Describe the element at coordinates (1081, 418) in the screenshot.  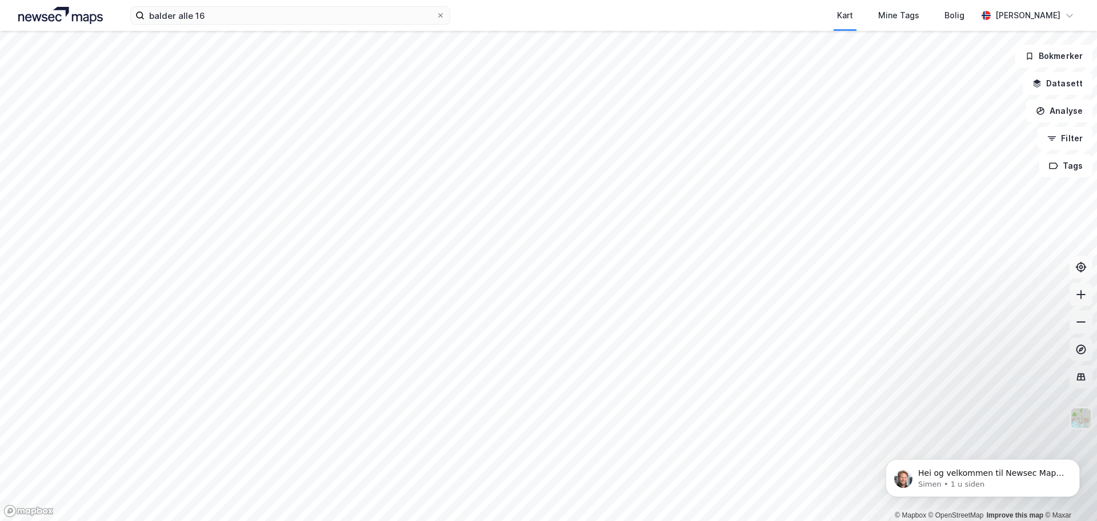
I see `img: Z` at that location.